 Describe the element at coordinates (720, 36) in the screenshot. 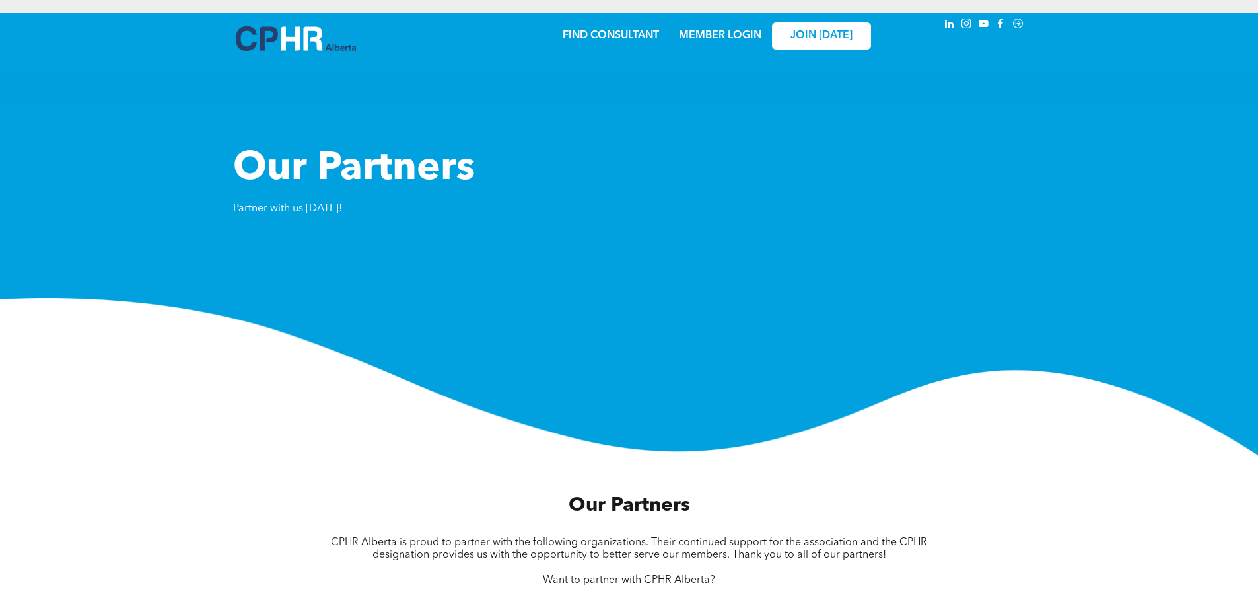

I see `a: MEMBER LOGIN` at that location.